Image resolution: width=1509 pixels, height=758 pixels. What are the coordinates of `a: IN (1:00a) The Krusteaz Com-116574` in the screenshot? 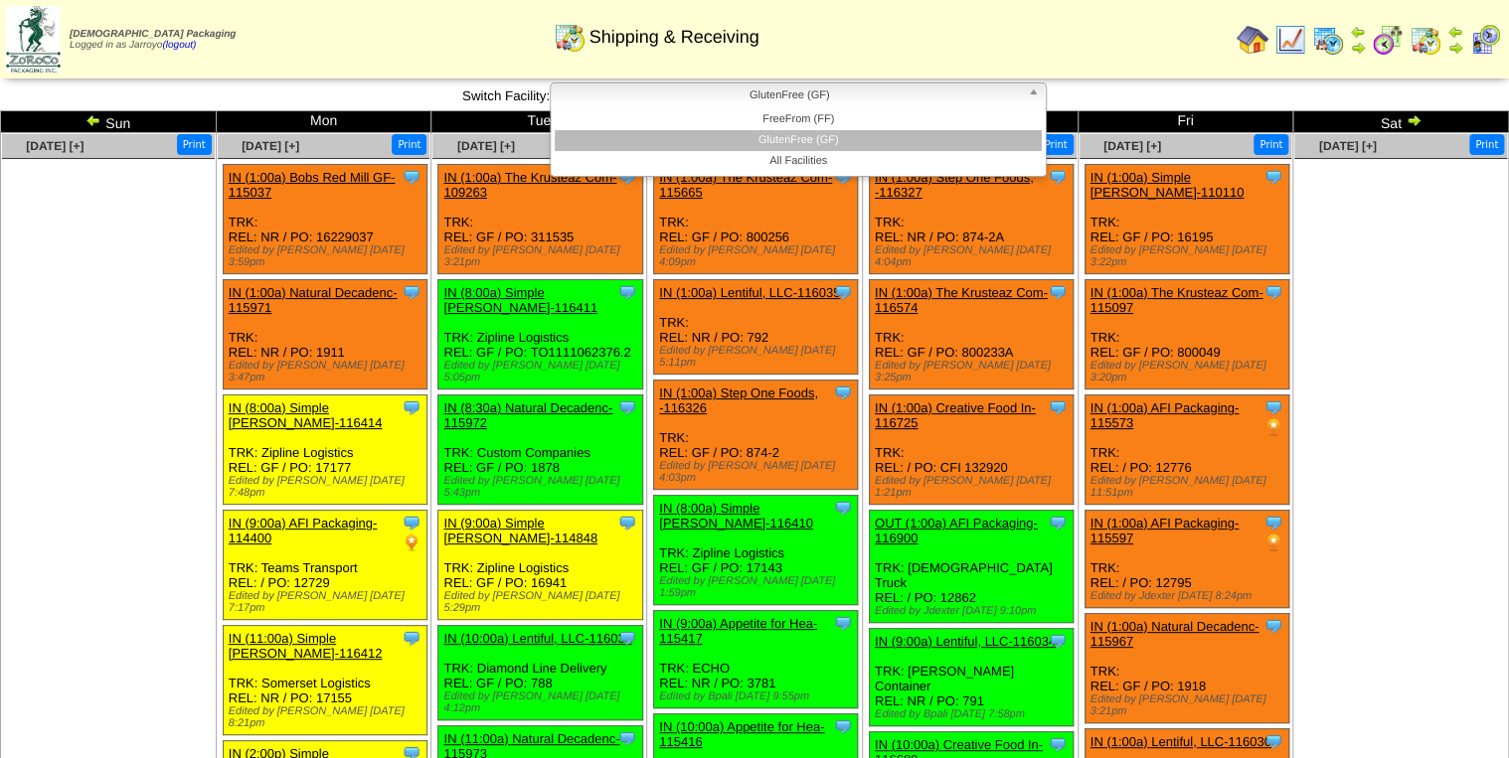 It's located at (961, 300).